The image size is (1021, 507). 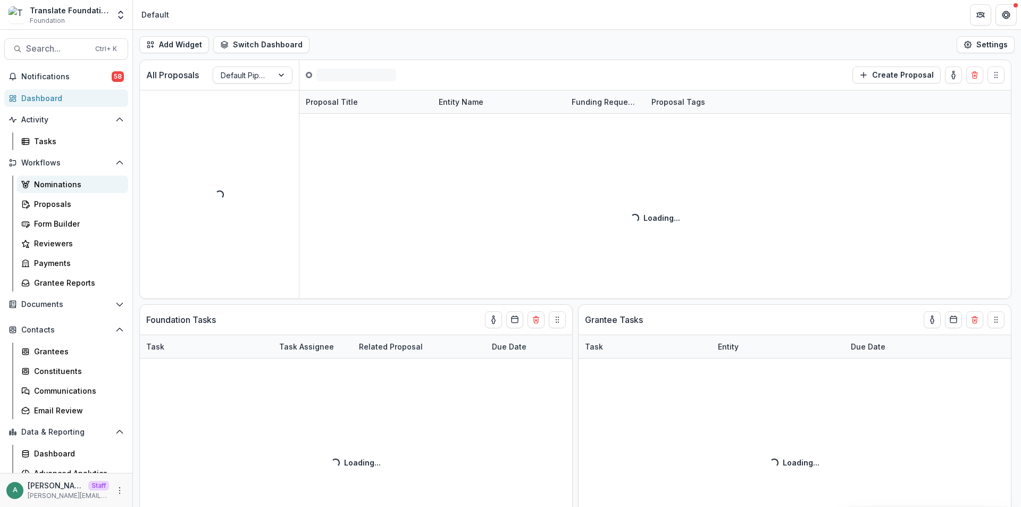 I want to click on div: Constituents, so click(x=77, y=371).